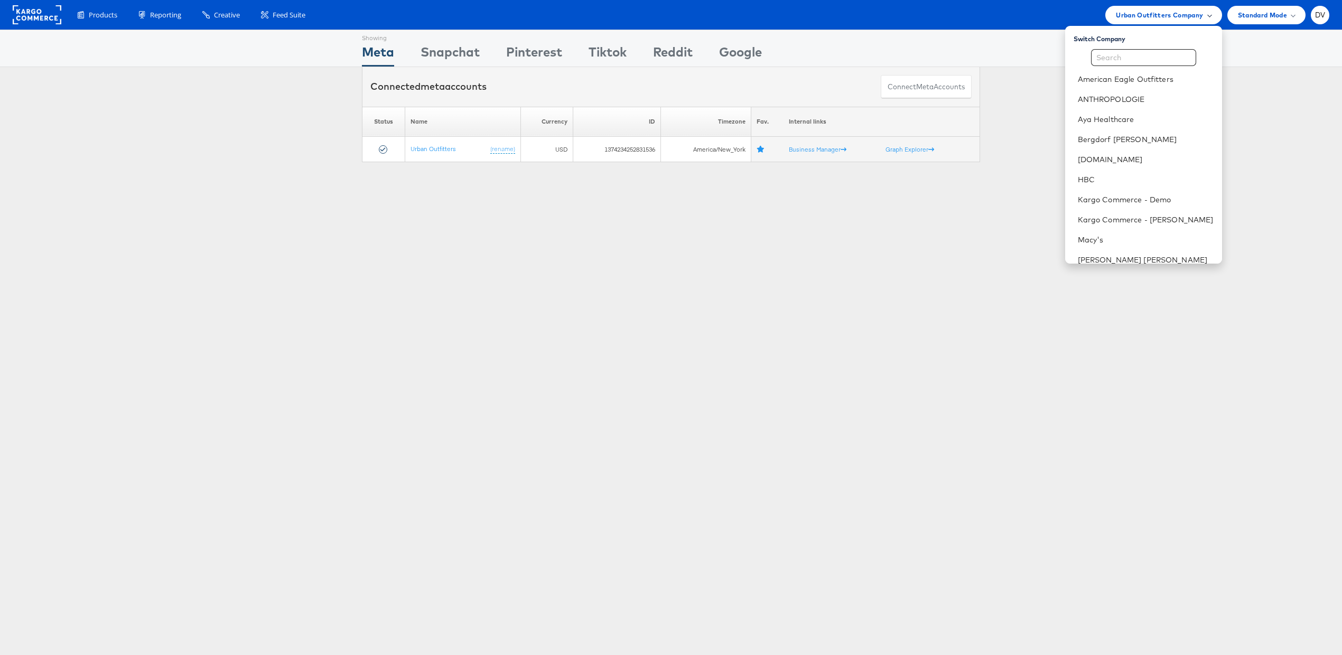  Describe the element at coordinates (227, 15) in the screenshot. I see `span: Creative` at that location.